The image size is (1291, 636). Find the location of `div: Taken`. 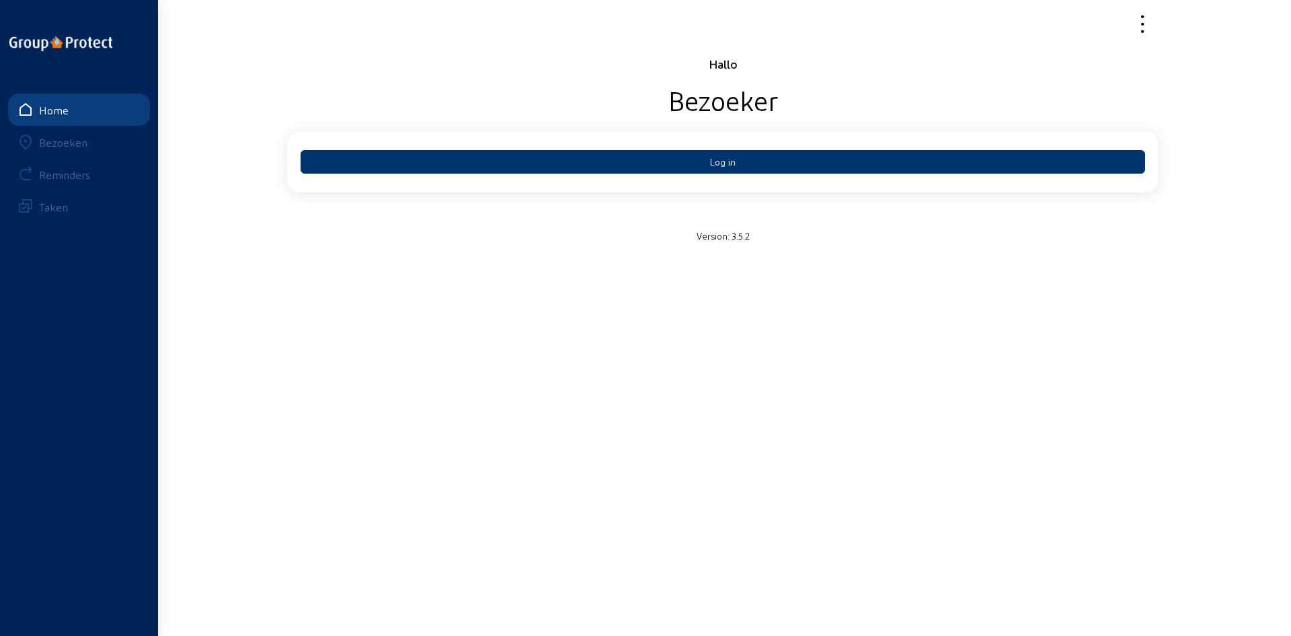

div: Taken is located at coordinates (53, 206).